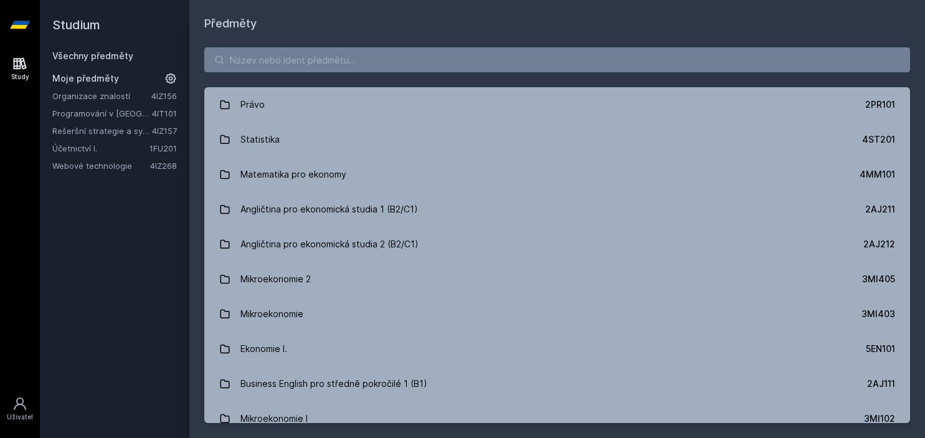 The width and height of the screenshot is (925, 438). What do you see at coordinates (879, 419) in the screenshot?
I see `div: 3MI102` at bounding box center [879, 419].